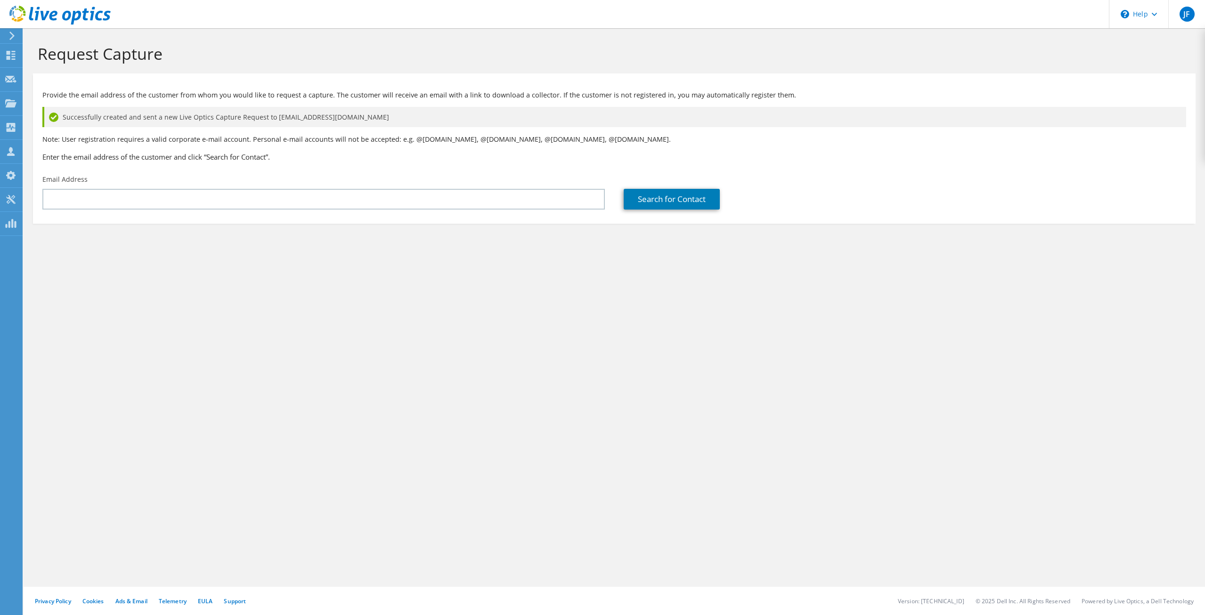  What do you see at coordinates (93, 601) in the screenshot?
I see `a: Cookies` at bounding box center [93, 601].